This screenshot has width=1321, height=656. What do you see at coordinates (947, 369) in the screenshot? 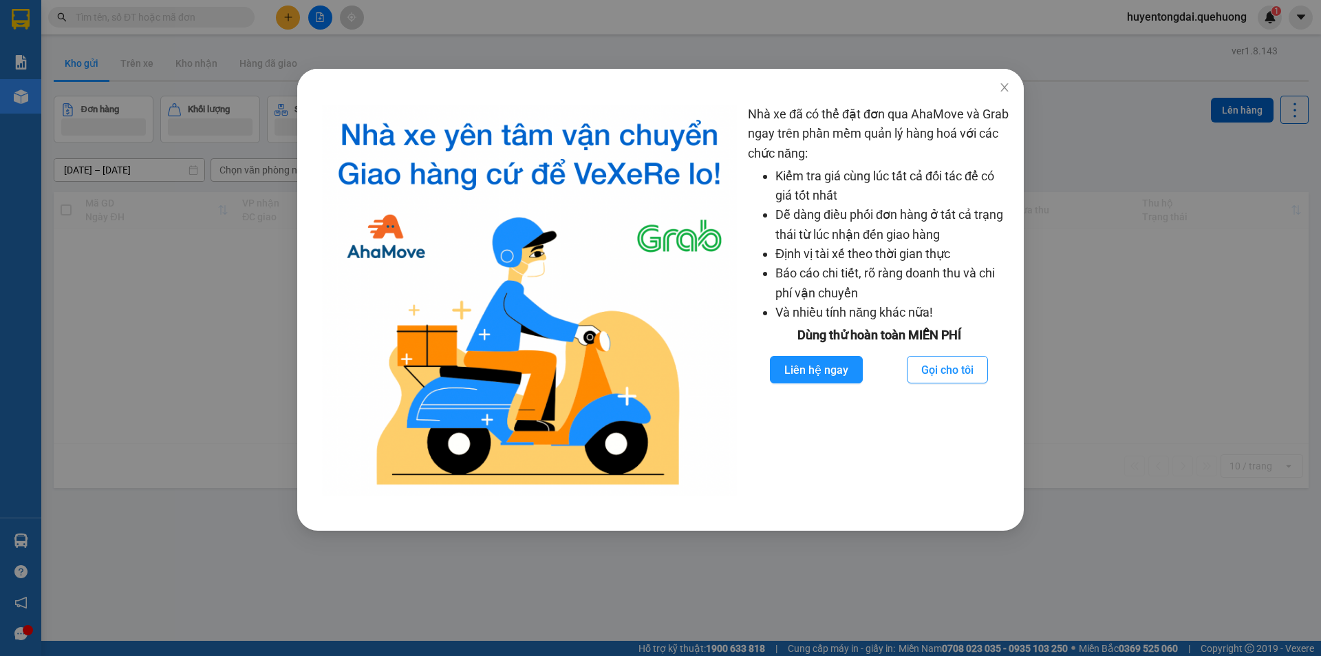
I see `button: Gọi cho tôi` at bounding box center [947, 369].